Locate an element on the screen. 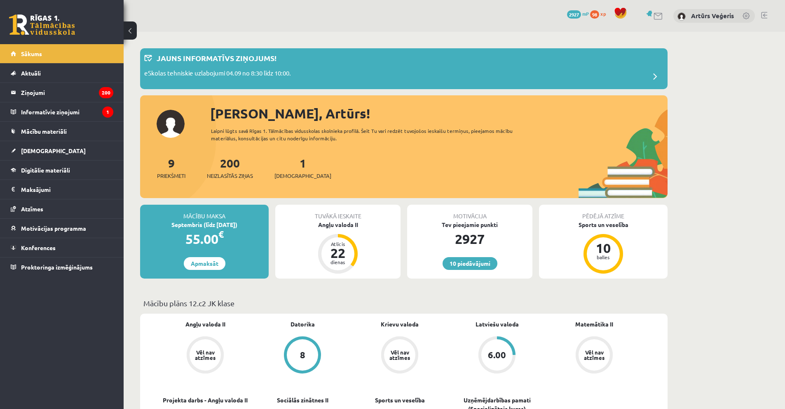 The image size is (785, 409). span: Digitālie materiāli is located at coordinates (45, 170).